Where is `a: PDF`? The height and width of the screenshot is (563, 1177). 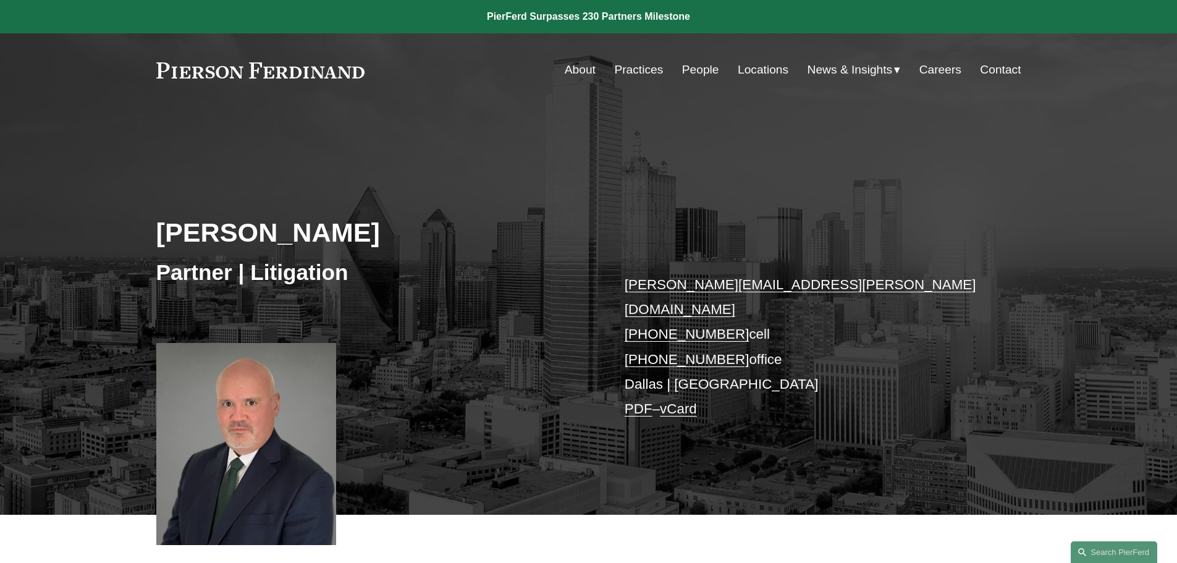 a: PDF is located at coordinates (638, 408).